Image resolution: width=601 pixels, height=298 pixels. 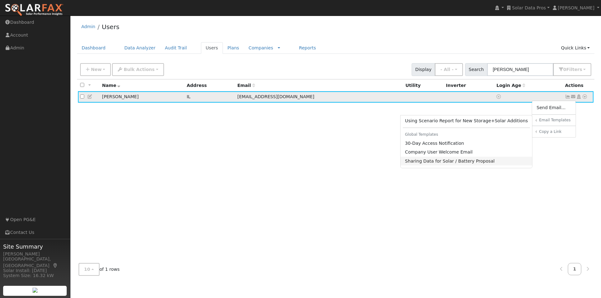 I want to click on button: - All -, so click(x=449, y=69).